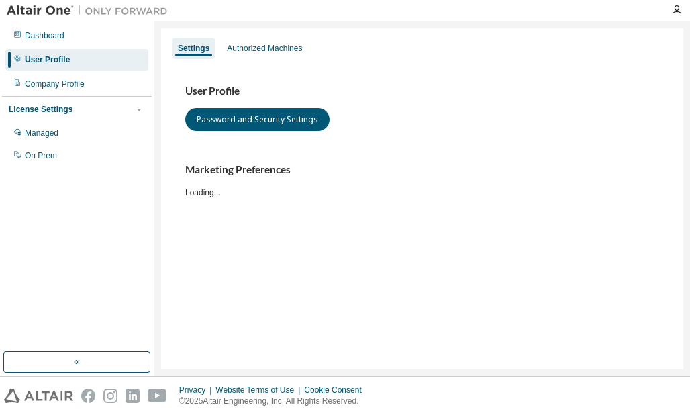 The width and height of the screenshot is (690, 415). Describe the element at coordinates (157, 395) in the screenshot. I see `img: youtube.svg` at that location.